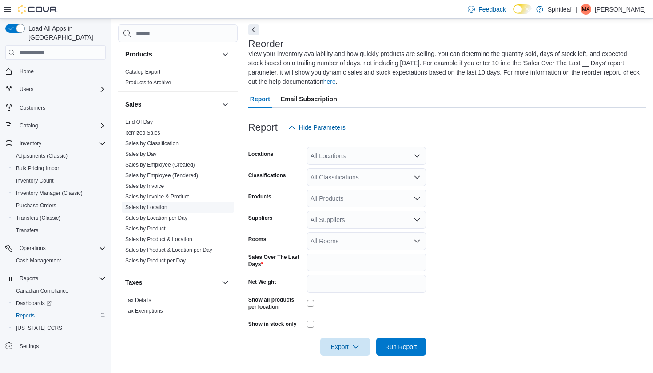  Describe the element at coordinates (61, 71) in the screenshot. I see `span: Home` at that location.